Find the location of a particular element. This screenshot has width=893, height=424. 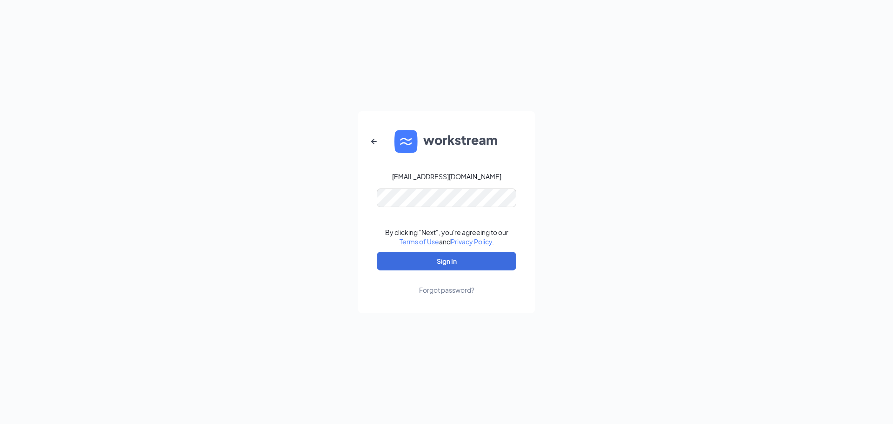

a: Forgot password? is located at coordinates (447, 282).